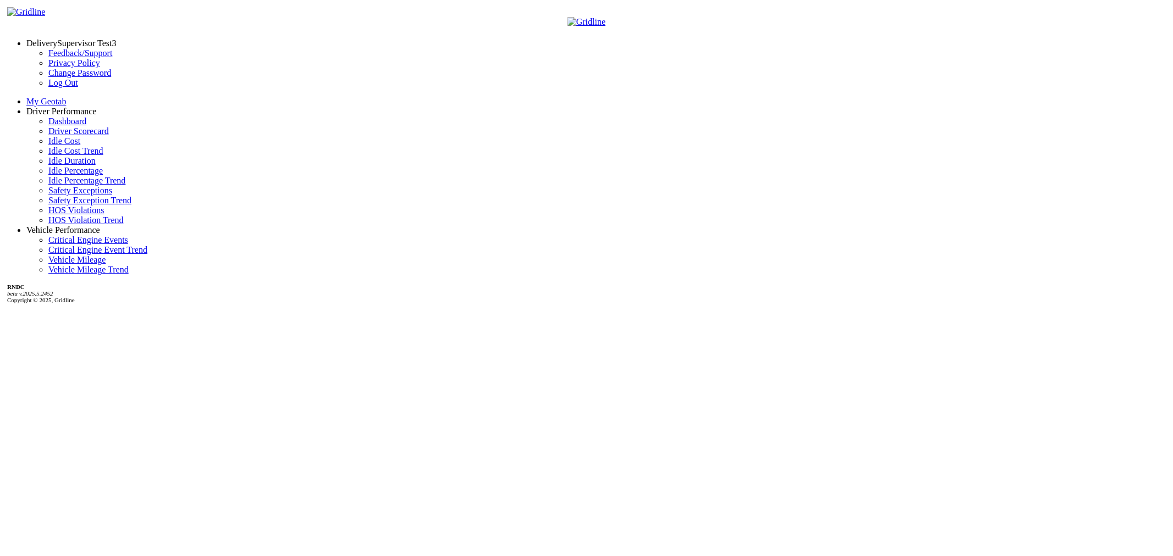 The image size is (1173, 556). Describe the element at coordinates (77, 260) in the screenshot. I see `a: Vehicle Mileage` at that location.